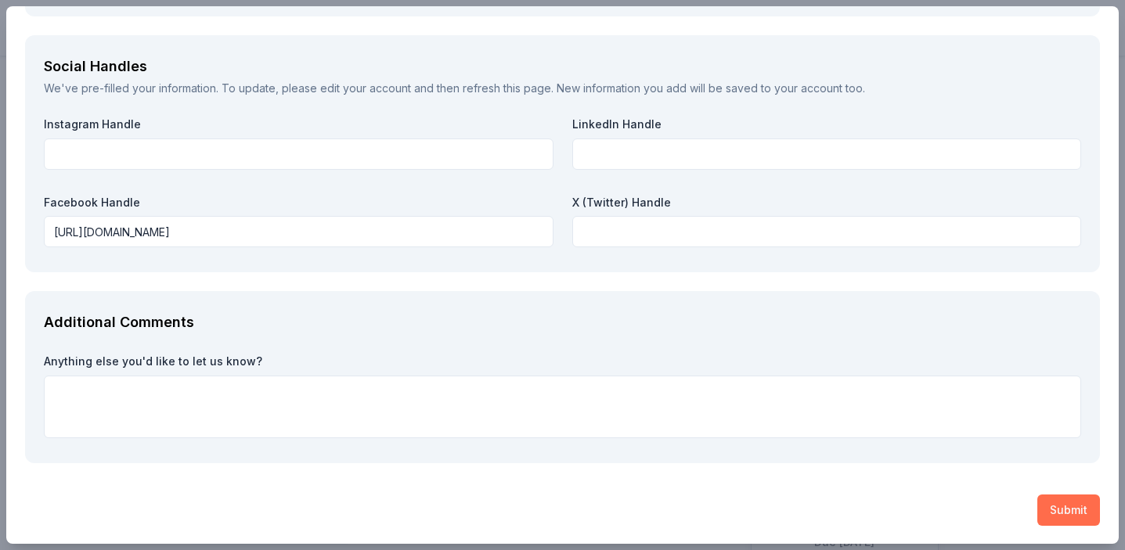  I want to click on a: edit your account, so click(366, 88).